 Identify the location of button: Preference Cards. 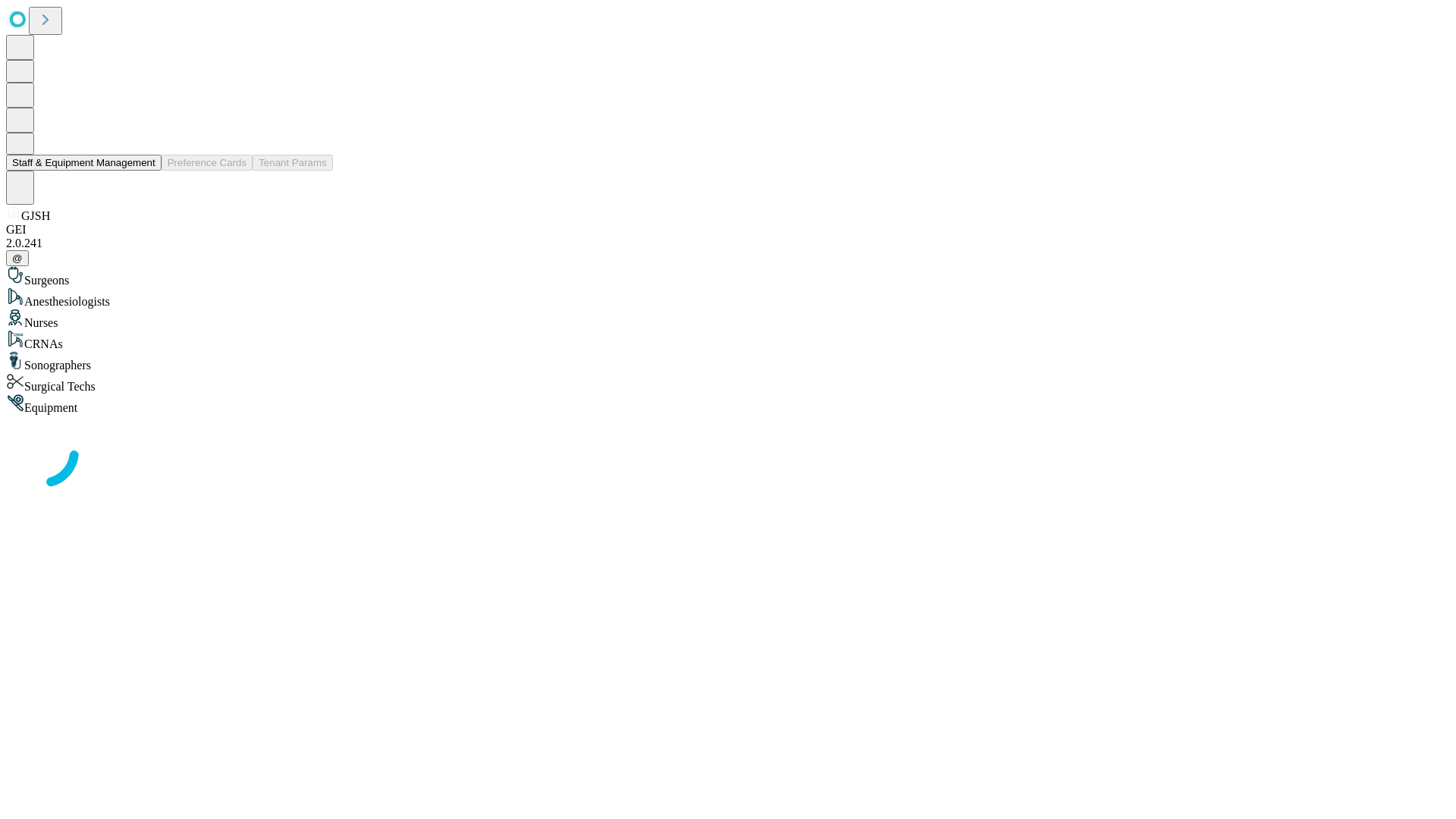
(207, 163).